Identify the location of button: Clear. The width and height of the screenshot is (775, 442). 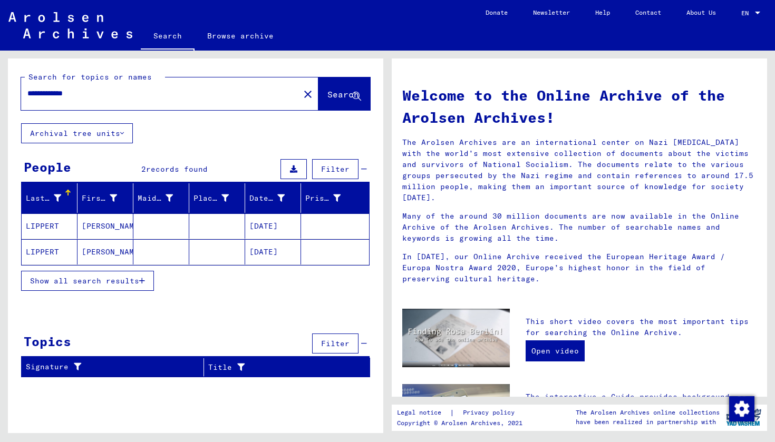
(308, 94).